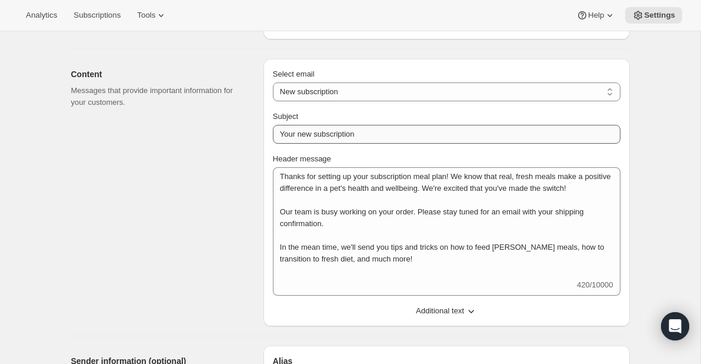  What do you see at coordinates (447, 223) in the screenshot?
I see `textarea: Thanks for setting up your subscription meal plan! We know that real, fresh meals make a positive...` at bounding box center [447, 223].